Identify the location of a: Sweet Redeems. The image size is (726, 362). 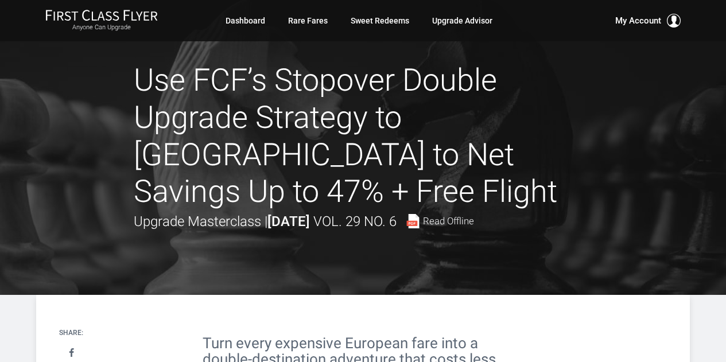
(380, 21).